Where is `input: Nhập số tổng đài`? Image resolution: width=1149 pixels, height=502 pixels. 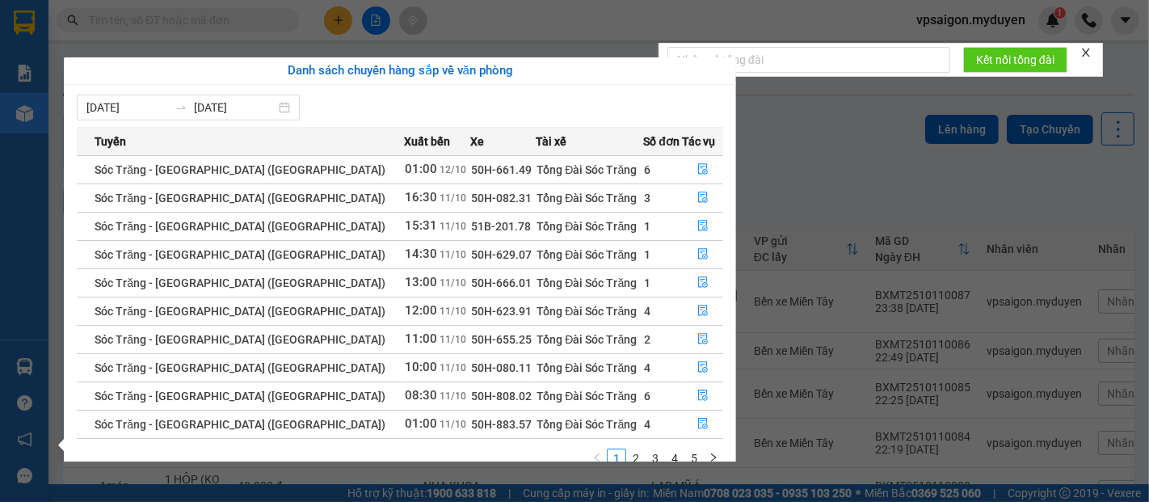
input: Nhập số tổng đài is located at coordinates (809, 60).